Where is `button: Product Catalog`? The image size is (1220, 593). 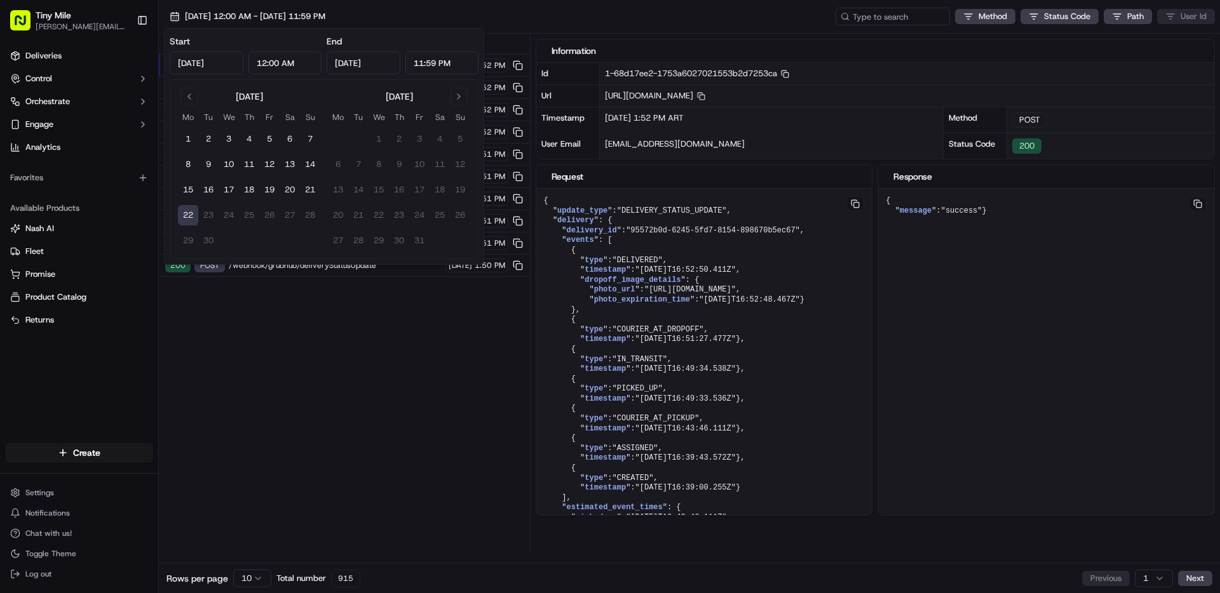 button: Product Catalog is located at coordinates (79, 297).